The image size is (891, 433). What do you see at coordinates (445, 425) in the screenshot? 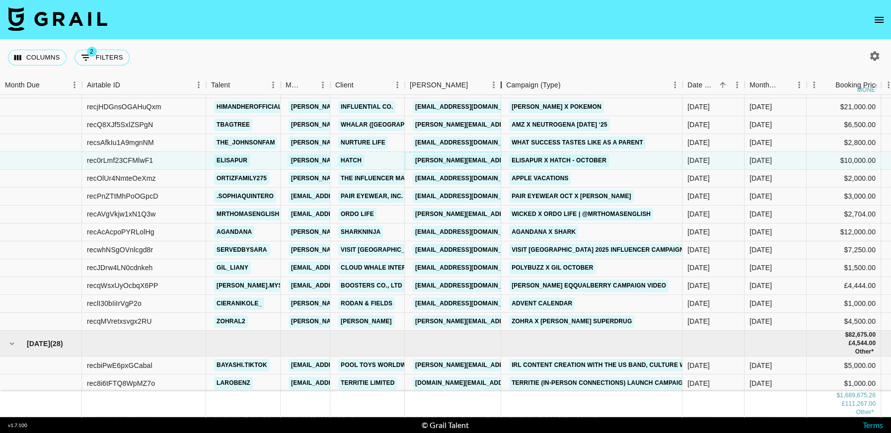
I see `div: © Grail Talent` at bounding box center [445, 425].